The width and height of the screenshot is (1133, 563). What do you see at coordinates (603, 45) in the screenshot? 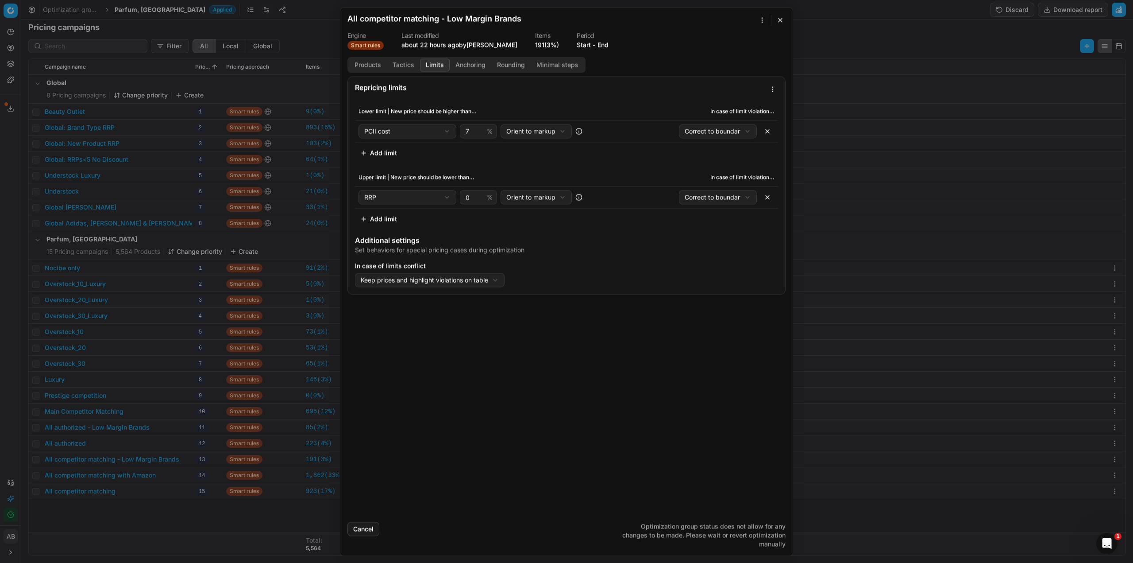
I see `button: End` at bounding box center [603, 45].